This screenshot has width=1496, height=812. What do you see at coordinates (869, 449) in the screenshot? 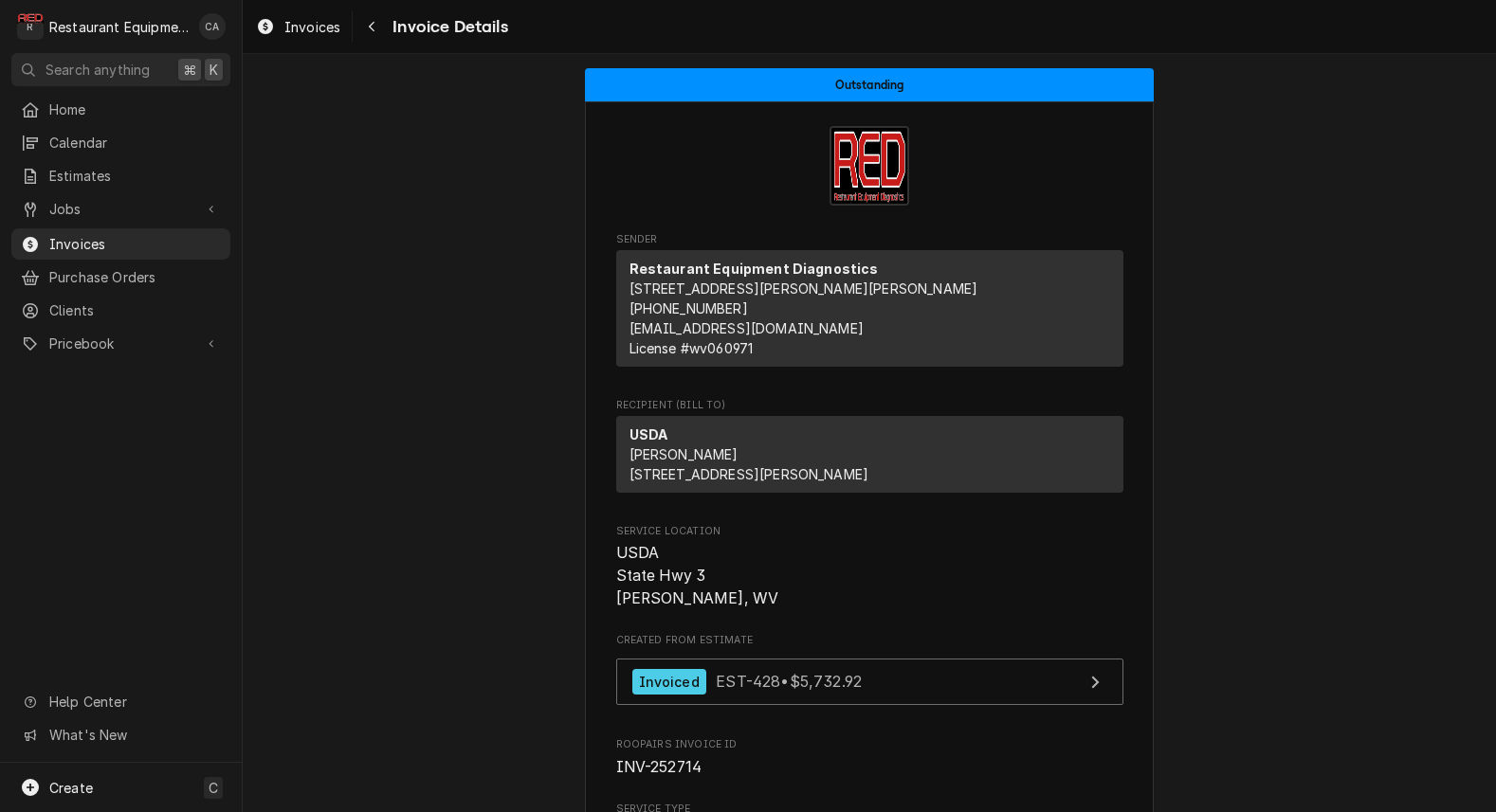
I see `div: Invoice Recipient` at bounding box center [869, 449].